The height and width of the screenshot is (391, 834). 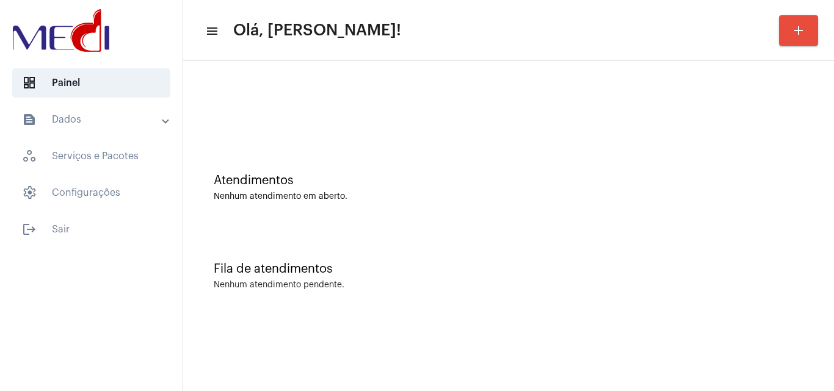 What do you see at coordinates (61, 31) in the screenshot?
I see `img: d3a1b5fa-500b-b90f-5a1c-719c20e9830b.png` at bounding box center [61, 31].